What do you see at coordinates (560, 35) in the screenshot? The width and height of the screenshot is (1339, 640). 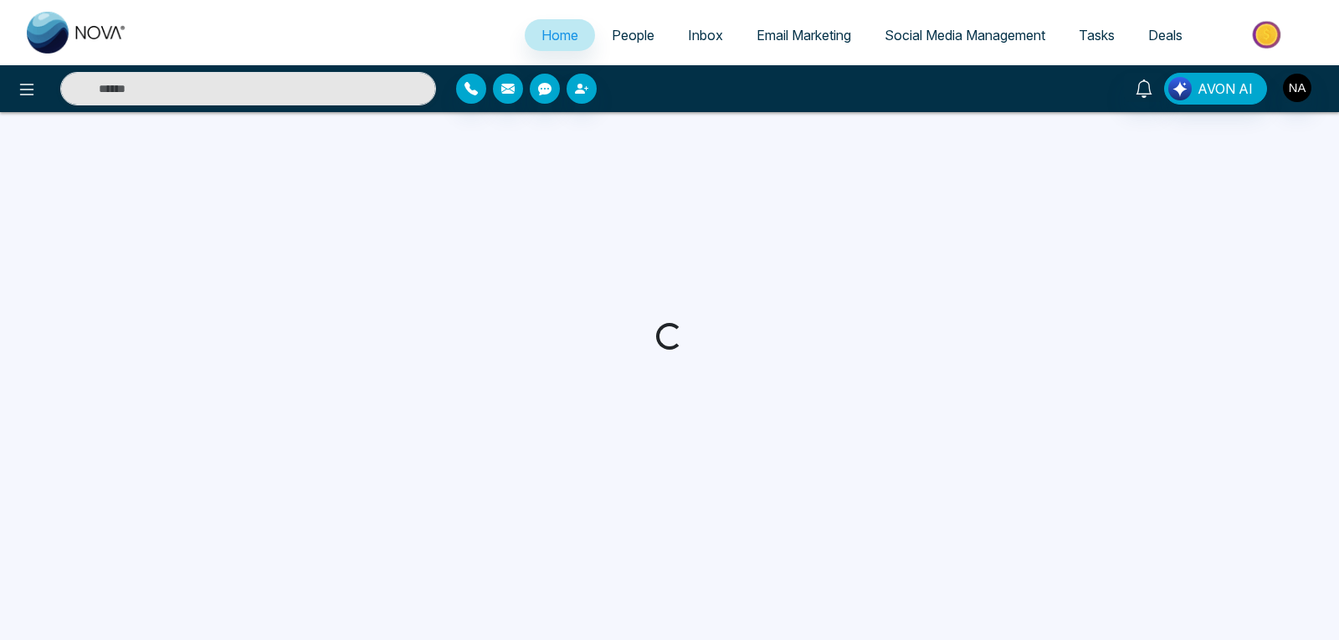 I see `a: Home` at bounding box center [560, 35].